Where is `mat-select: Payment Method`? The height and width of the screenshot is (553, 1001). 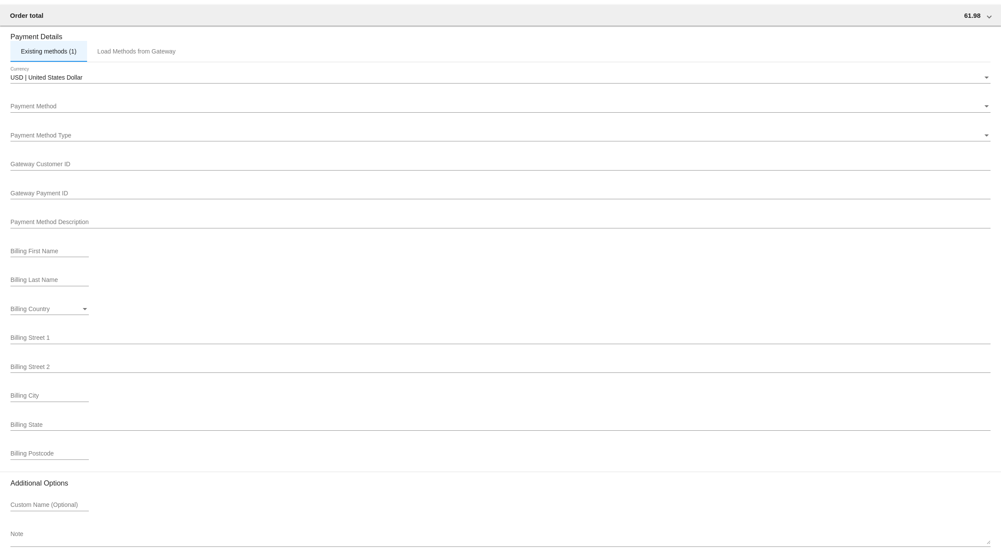 mat-select: Payment Method is located at coordinates (500, 107).